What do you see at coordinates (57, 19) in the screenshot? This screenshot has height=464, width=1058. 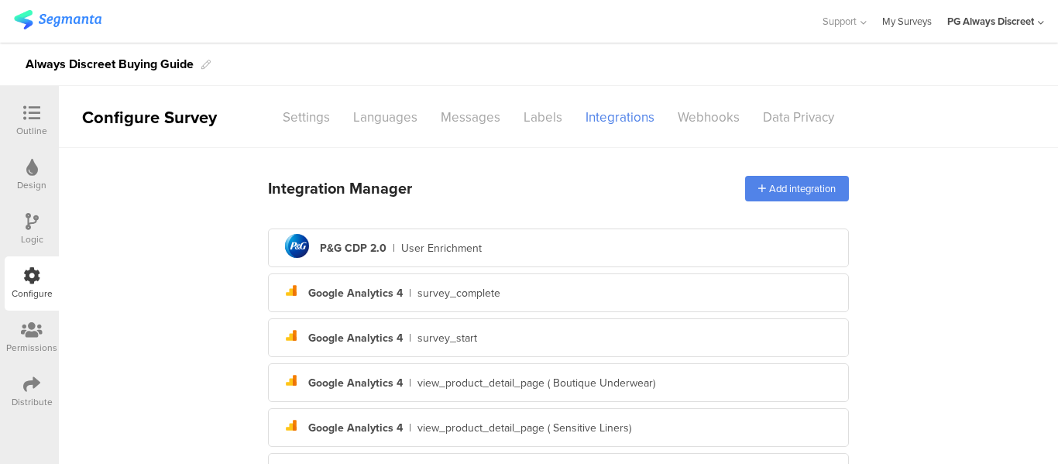 I see `img: segmanta logo` at bounding box center [57, 19].